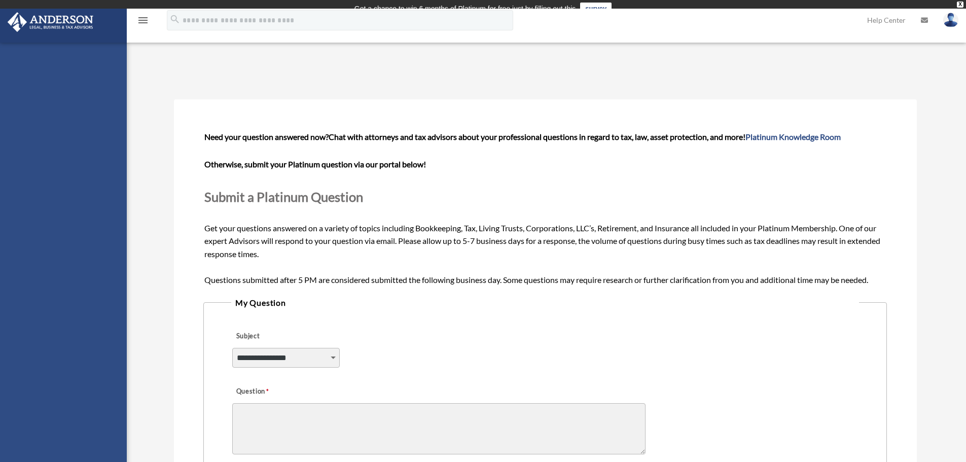  I want to click on a: menu, so click(143, 22).